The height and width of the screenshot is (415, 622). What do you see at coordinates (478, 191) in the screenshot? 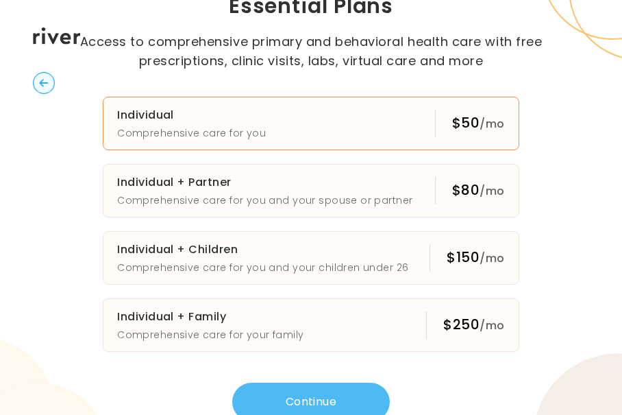
I see `div: $80` at bounding box center [478, 191].